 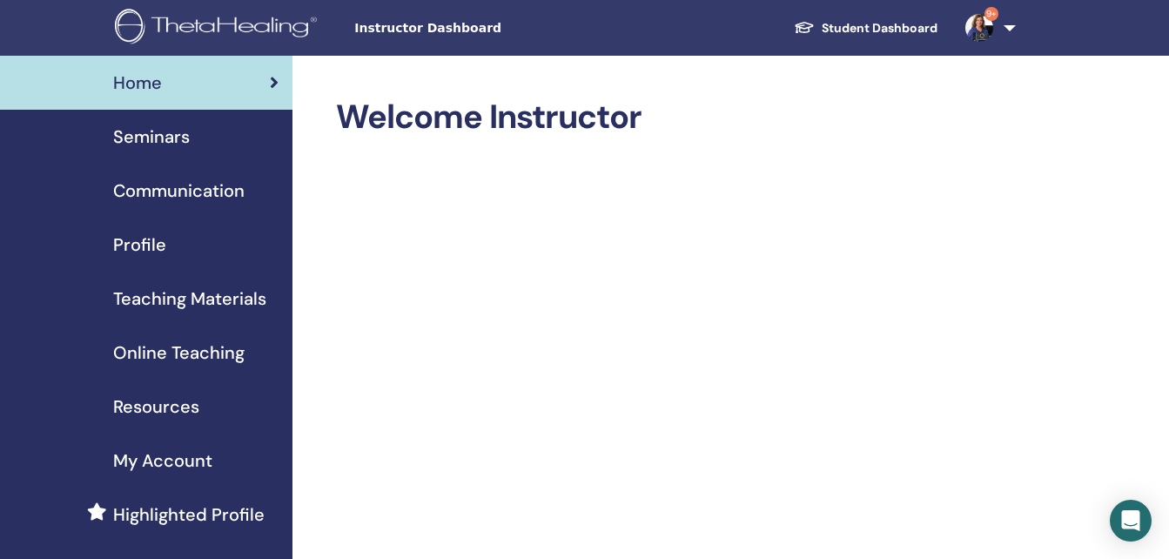 I want to click on span: Highlighted Profile, so click(x=189, y=514).